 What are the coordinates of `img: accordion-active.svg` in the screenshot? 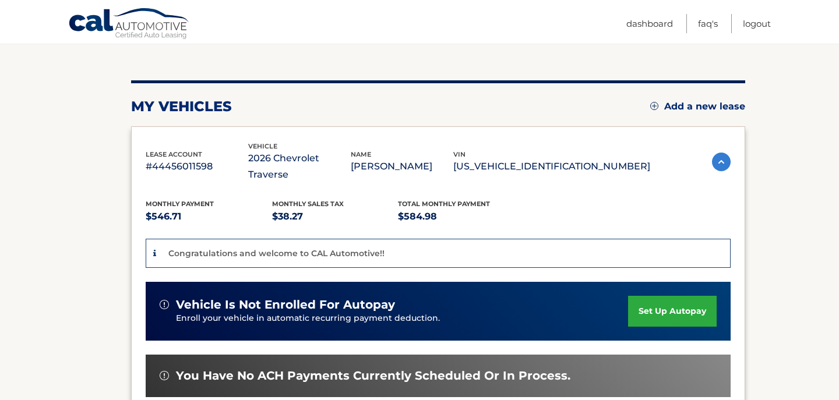 It's located at (721, 162).